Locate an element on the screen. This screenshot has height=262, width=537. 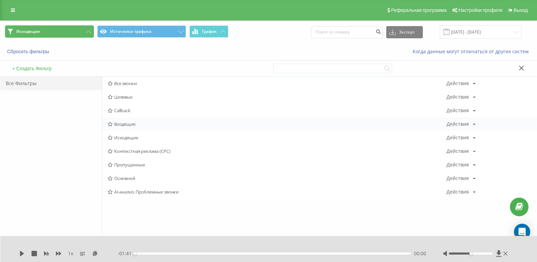
button: График is located at coordinates (209, 31).